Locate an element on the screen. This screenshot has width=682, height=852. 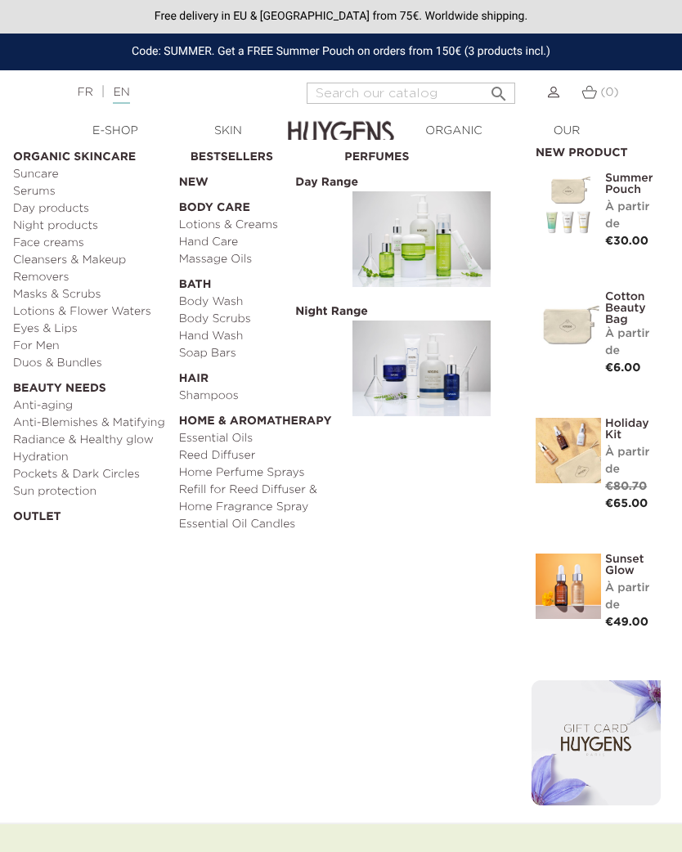
a: Cleansers & Makeup Removers is located at coordinates (90, 269).